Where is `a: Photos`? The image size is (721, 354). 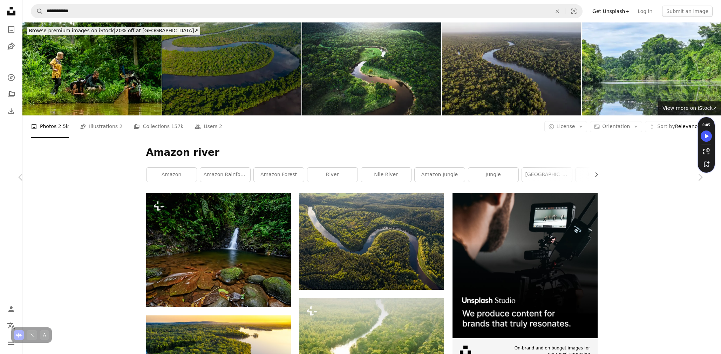
a: Photos is located at coordinates (11, 29).